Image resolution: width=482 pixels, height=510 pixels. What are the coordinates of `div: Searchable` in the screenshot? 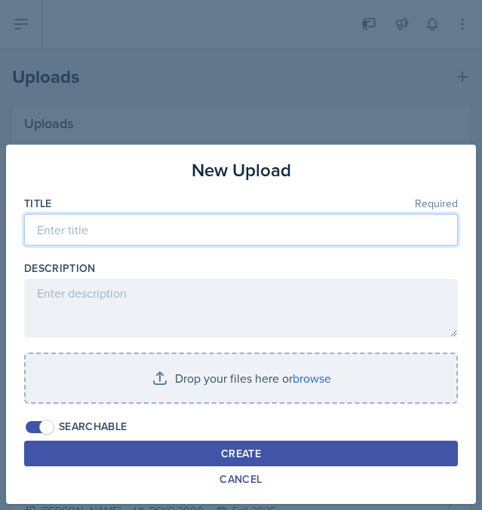 It's located at (93, 427).